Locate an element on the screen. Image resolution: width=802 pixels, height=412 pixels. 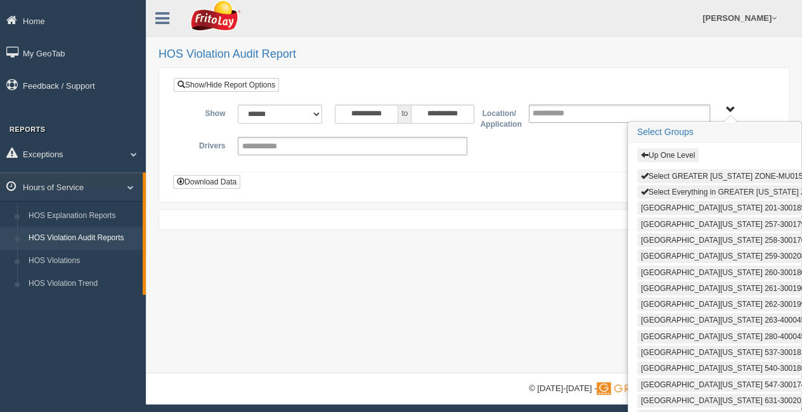
button: Up One Level is located at coordinates (668, 155).